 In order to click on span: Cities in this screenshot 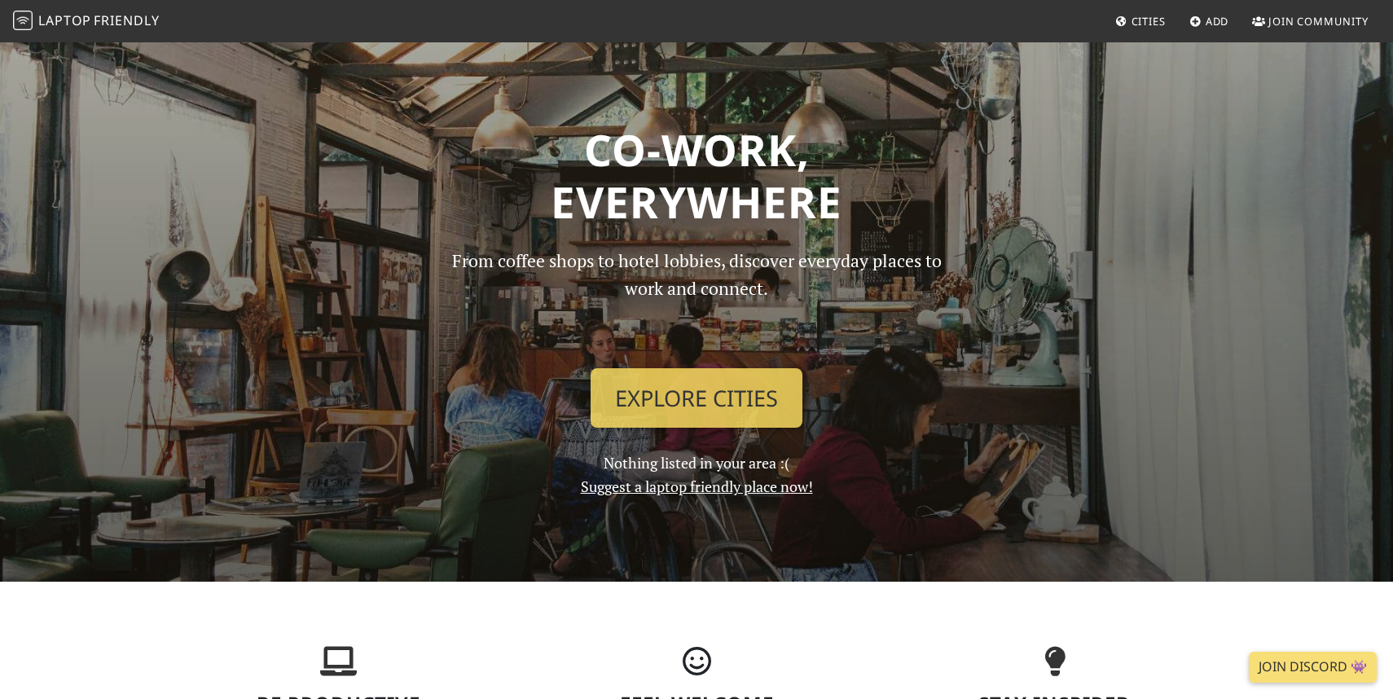, I will do `click(1148, 21)`.